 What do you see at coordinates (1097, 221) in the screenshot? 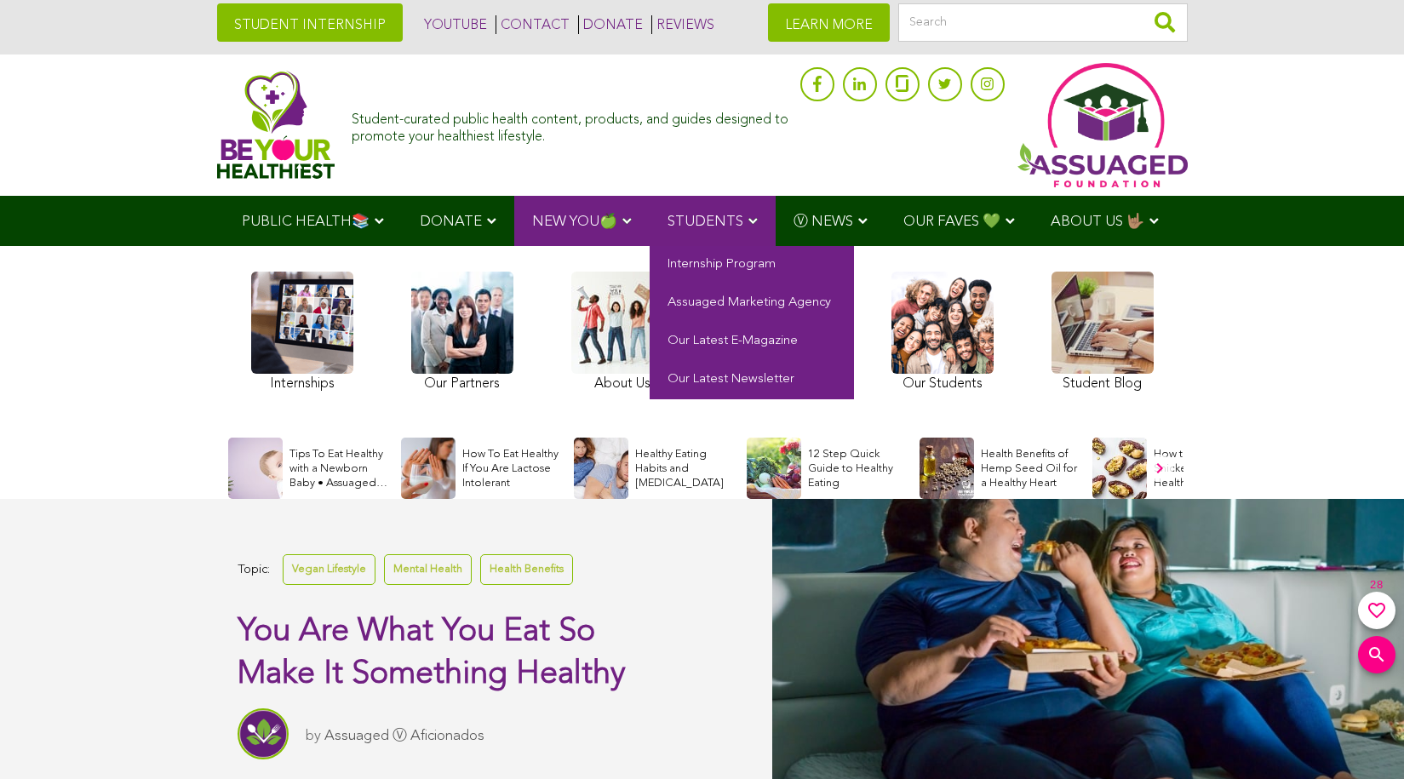
I see `span: ABOUT US 🤟🏽` at bounding box center [1097, 221].